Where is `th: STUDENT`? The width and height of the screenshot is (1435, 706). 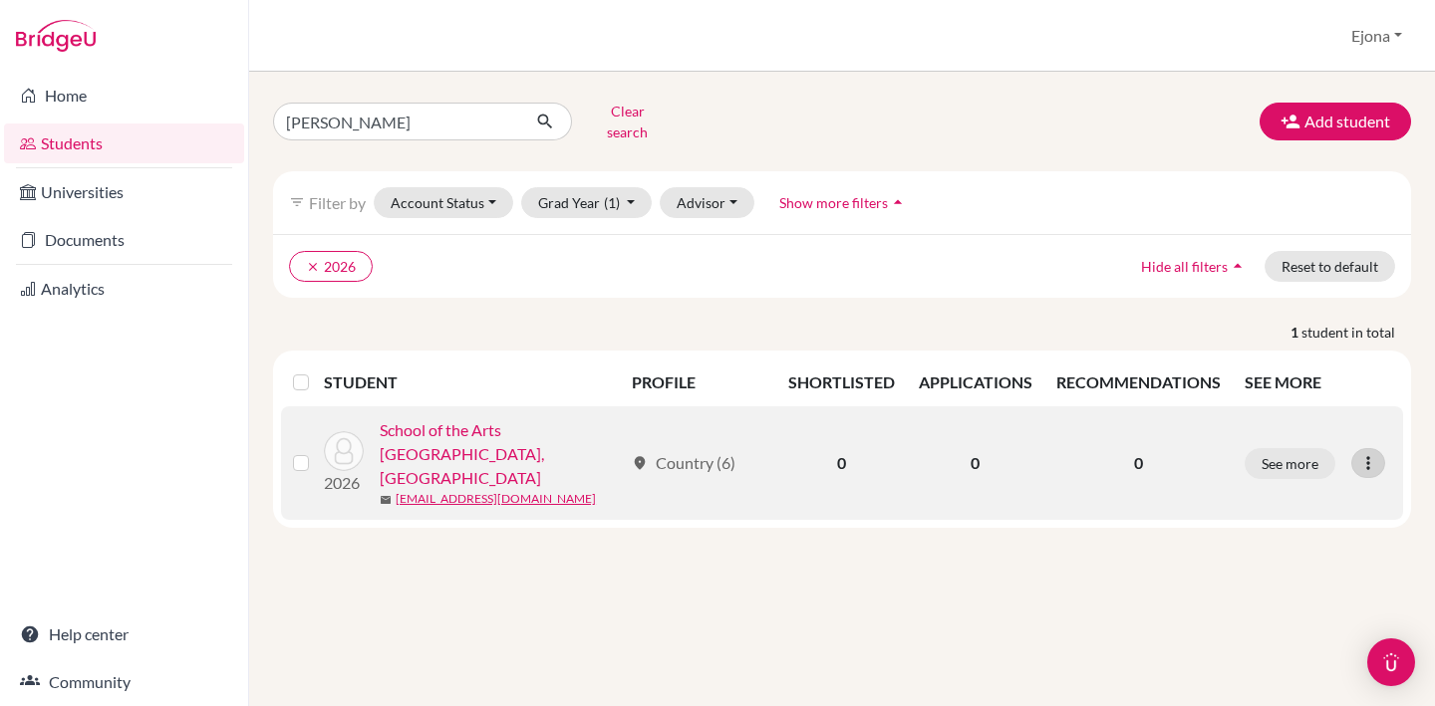 th: STUDENT is located at coordinates (471, 383).